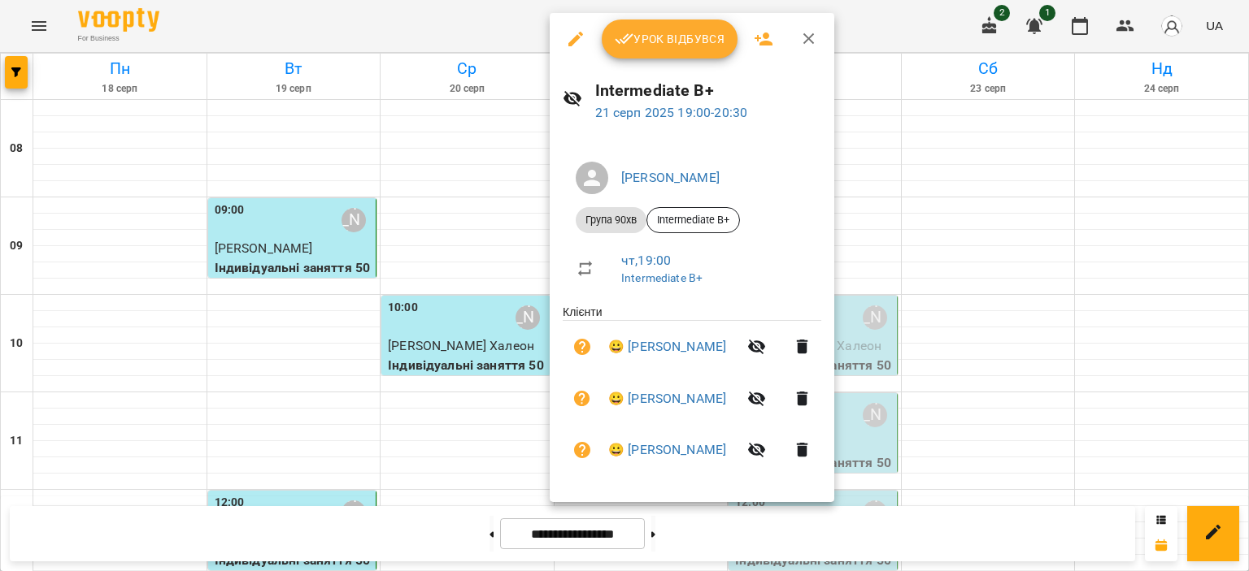 This screenshot has width=1249, height=571. Describe the element at coordinates (645, 260) in the screenshot. I see `a: чт , 19:00` at that location.